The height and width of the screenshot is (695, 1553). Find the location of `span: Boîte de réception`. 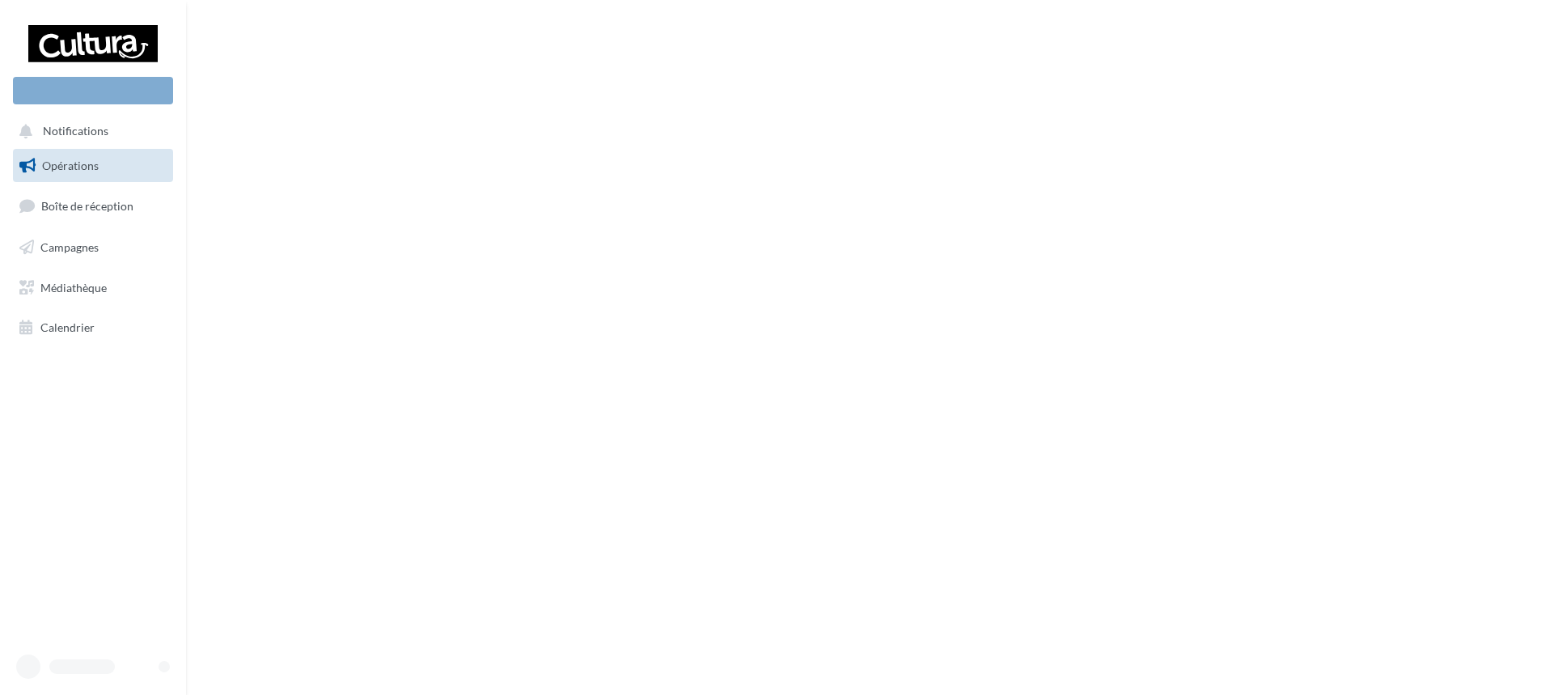

span: Boîte de réception is located at coordinates (87, 205).